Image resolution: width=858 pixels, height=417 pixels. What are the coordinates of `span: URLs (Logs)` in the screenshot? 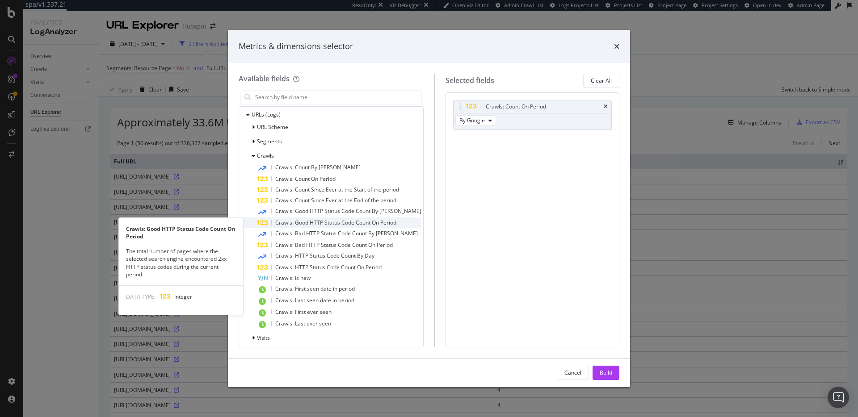 It's located at (266, 114).